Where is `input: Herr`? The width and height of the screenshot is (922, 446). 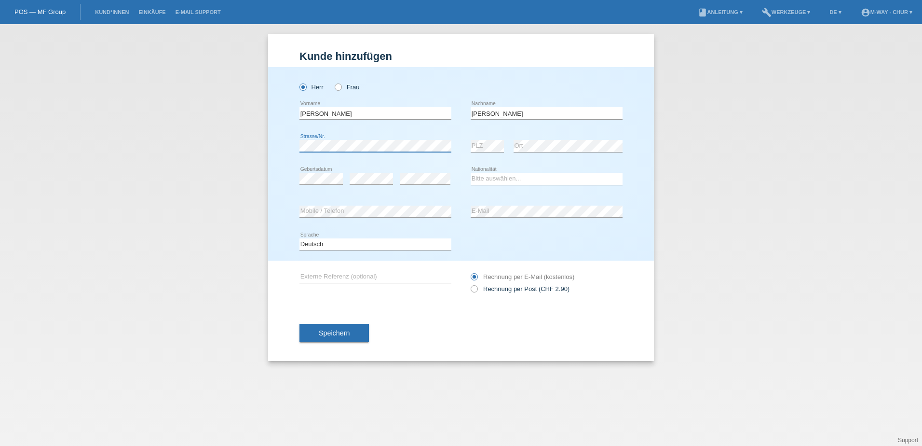
input: Herr is located at coordinates (302, 86).